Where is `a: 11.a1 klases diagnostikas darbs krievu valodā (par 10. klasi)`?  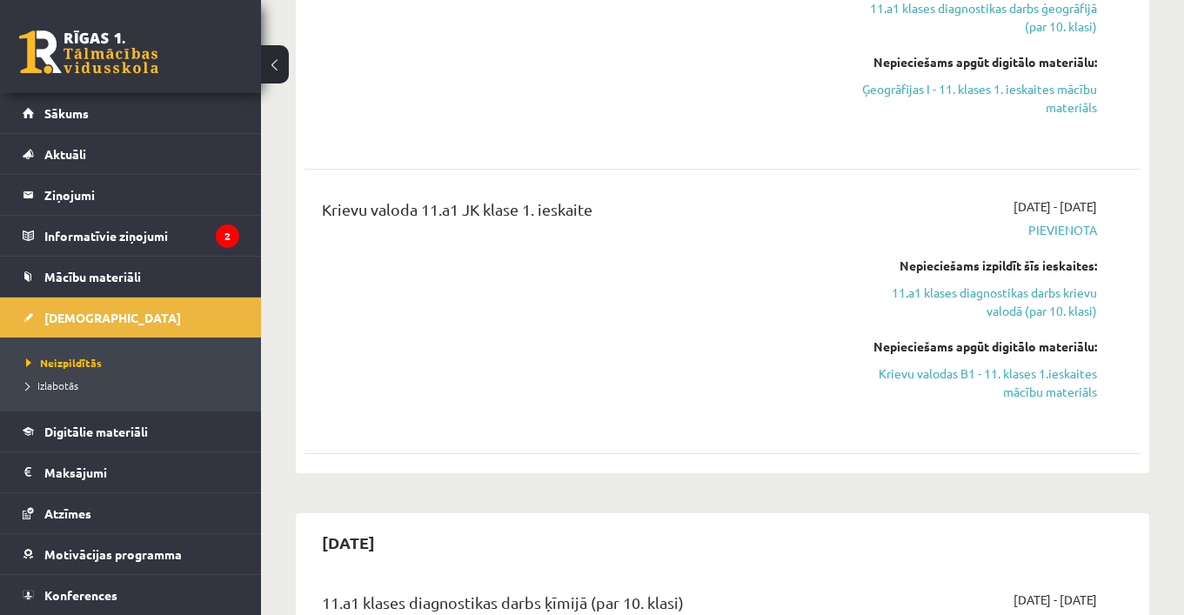
a: 11.a1 klases diagnostikas darbs krievu valodā (par 10. klasi) is located at coordinates (976, 302).